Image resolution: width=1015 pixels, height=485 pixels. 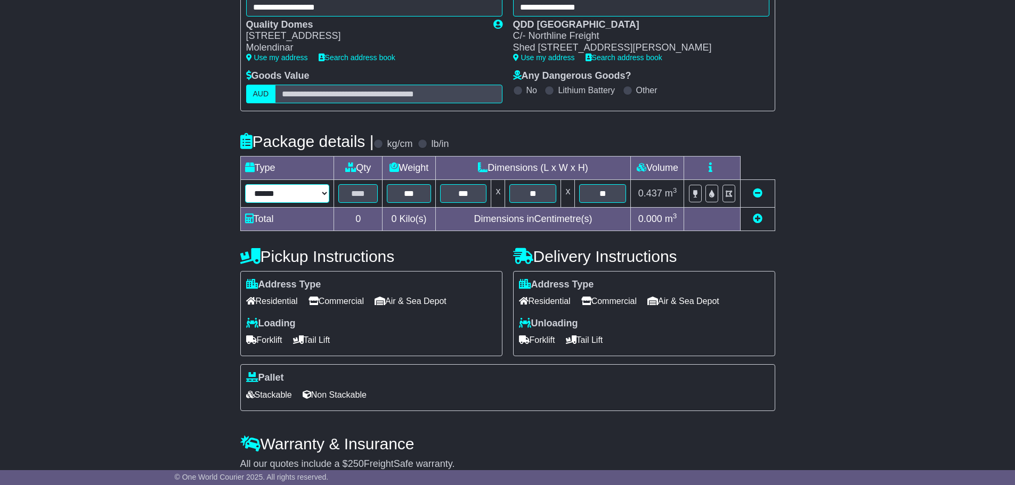 What do you see at coordinates (261, 94) in the screenshot?
I see `label: AUD` at bounding box center [261, 94].